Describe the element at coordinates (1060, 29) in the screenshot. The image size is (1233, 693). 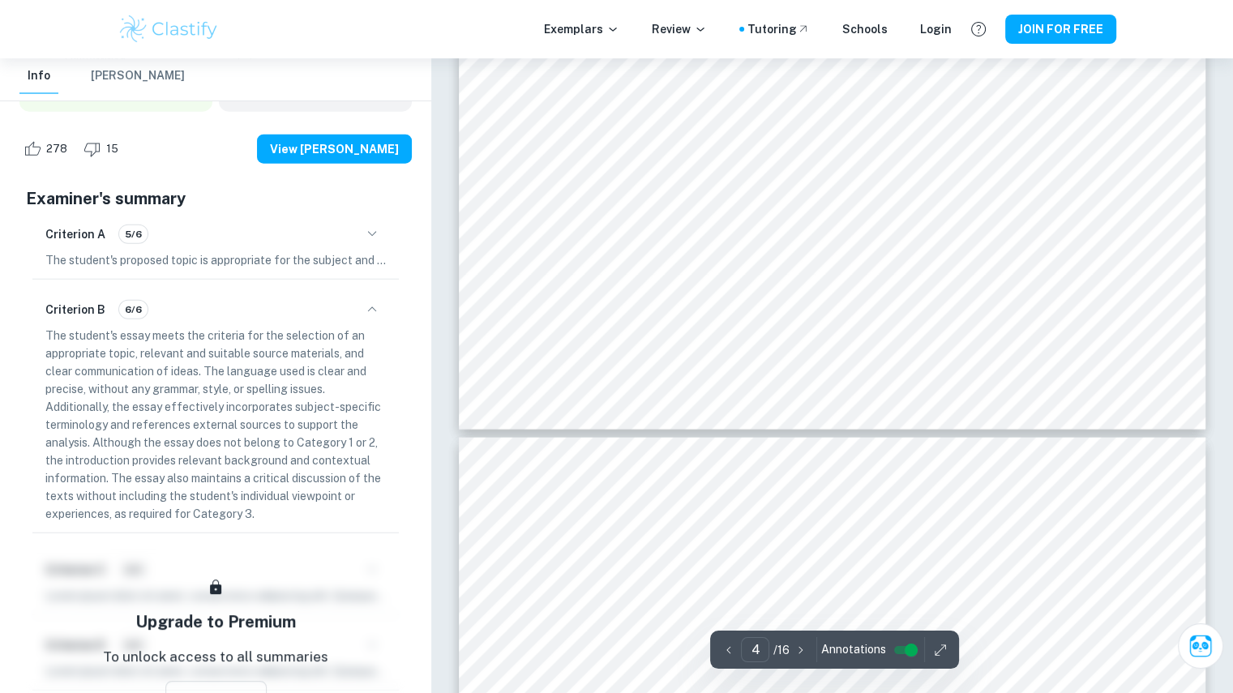
I see `a: JOIN FOR FREE` at that location.